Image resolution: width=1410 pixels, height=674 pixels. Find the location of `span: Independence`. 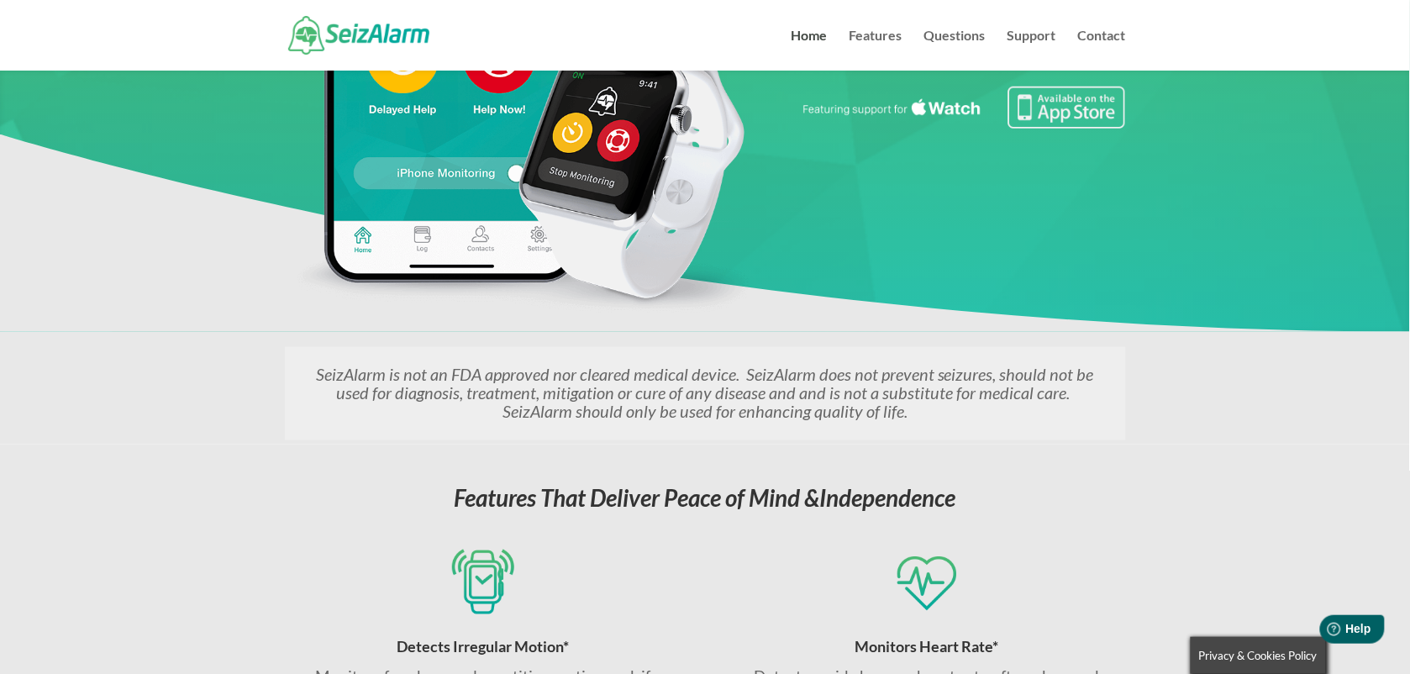

span: Independence is located at coordinates (888, 497).